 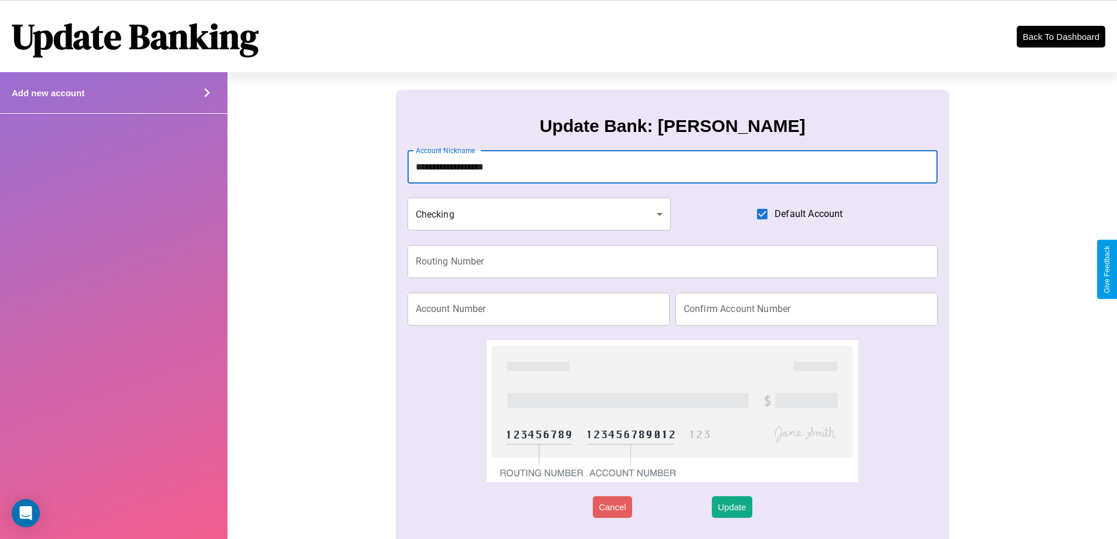 I want to click on button: Back To Dashboard, so click(x=1061, y=36).